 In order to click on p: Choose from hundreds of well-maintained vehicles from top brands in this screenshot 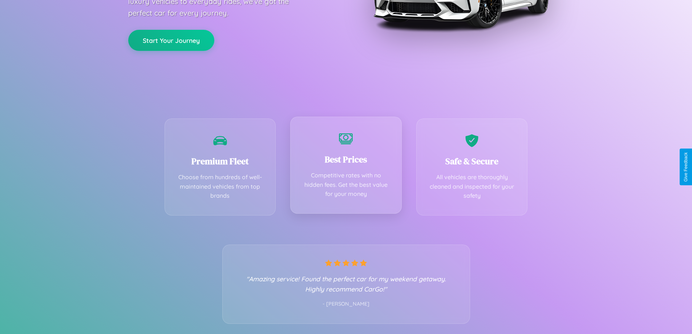, I will do `click(220, 186)`.